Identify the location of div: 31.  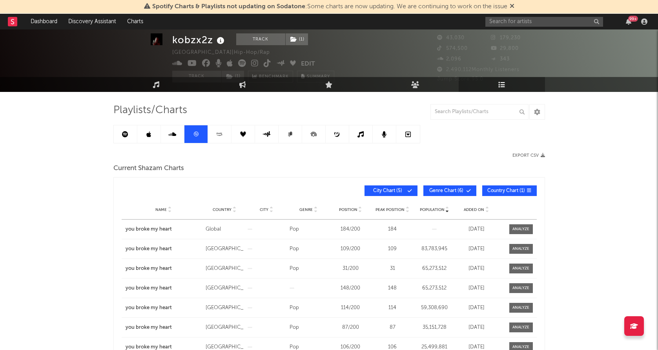
(393, 269).